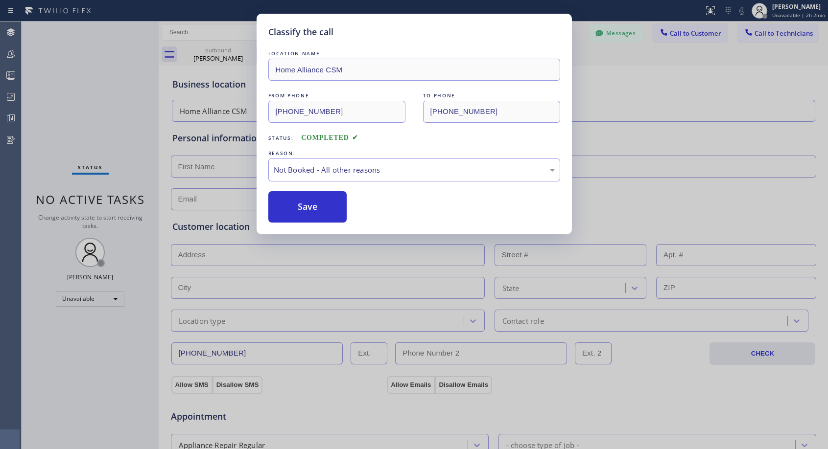 This screenshot has width=828, height=449. I want to click on input: From phone, so click(337, 112).